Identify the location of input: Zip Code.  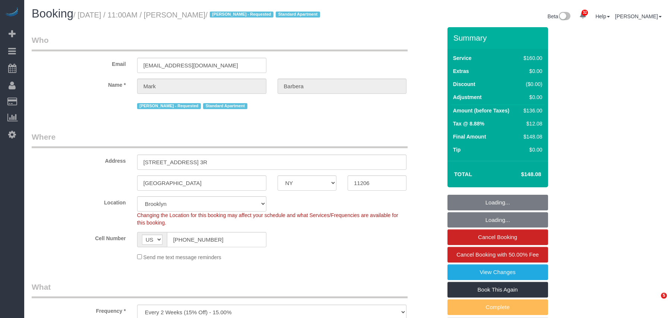
(377, 183).